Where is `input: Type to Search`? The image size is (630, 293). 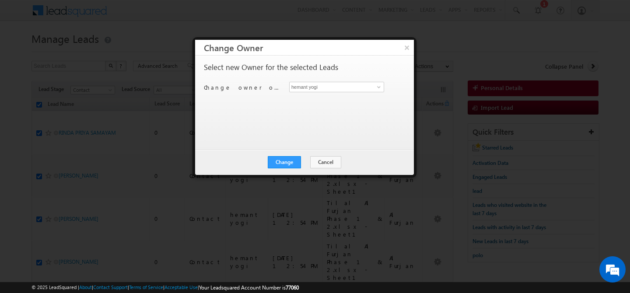
input: Type to Search is located at coordinates (337, 87).